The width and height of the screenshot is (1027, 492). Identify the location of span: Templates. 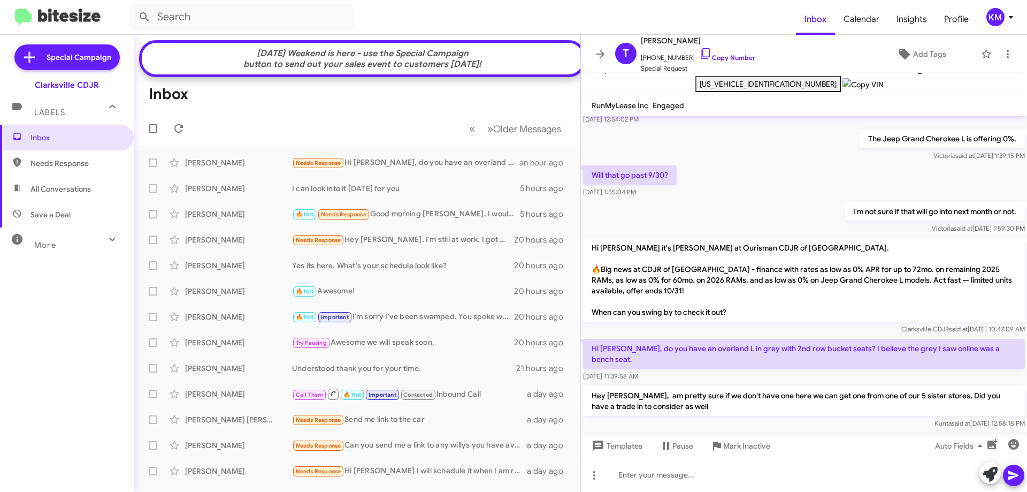
(616, 446).